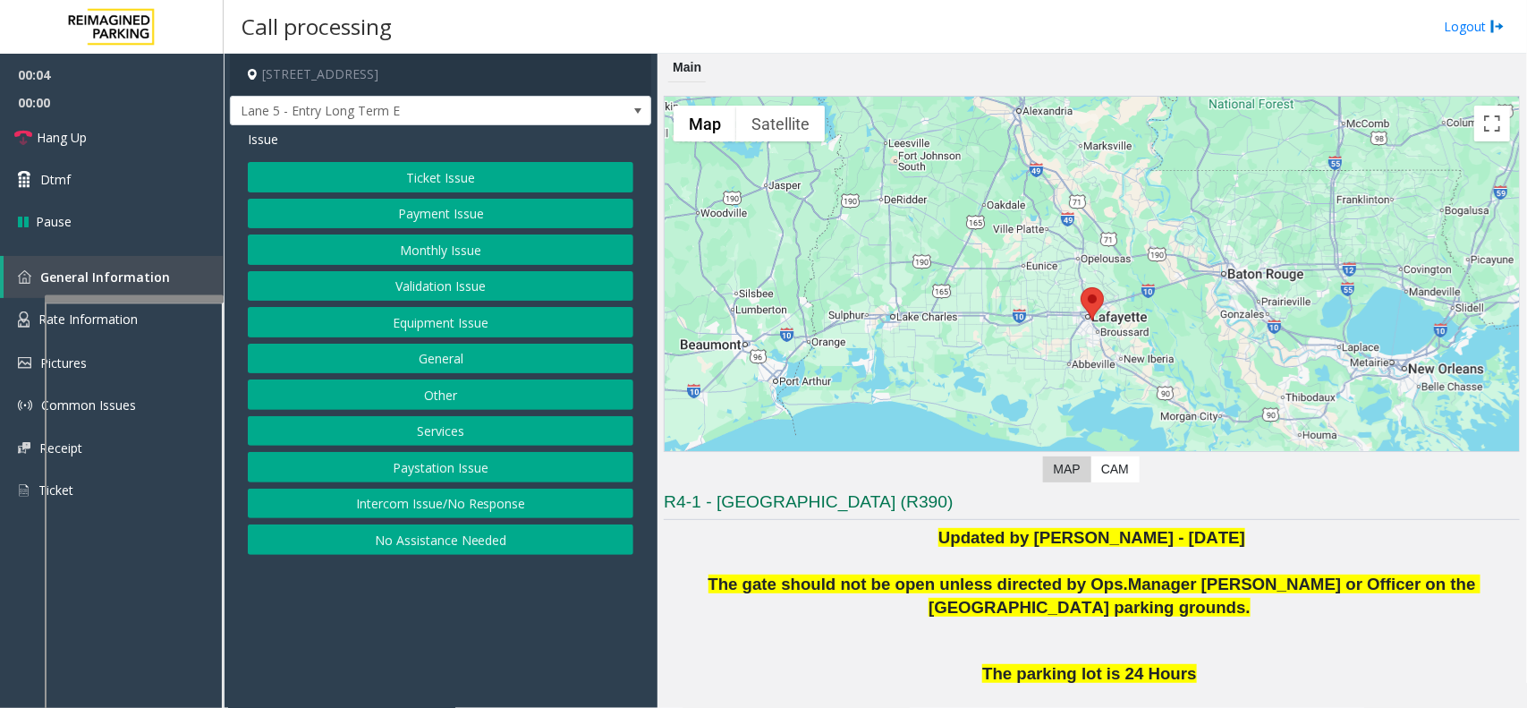  I want to click on span: Dtmf, so click(55, 179).